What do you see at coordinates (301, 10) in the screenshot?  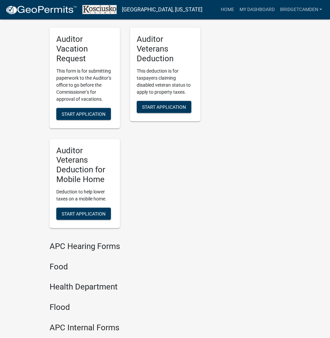 I see `a: BRIDGETCAMDEN` at bounding box center [301, 10].